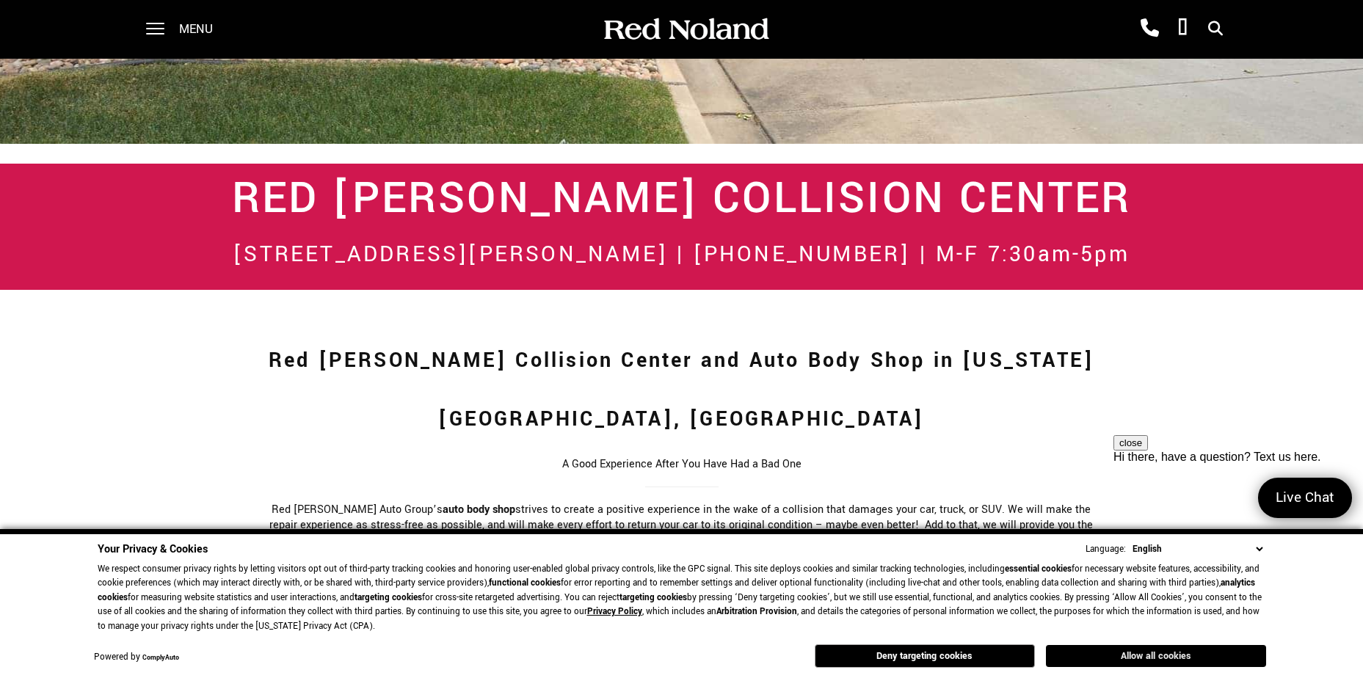  What do you see at coordinates (1197, 549) in the screenshot?
I see `select: Language Select` at bounding box center [1197, 549].